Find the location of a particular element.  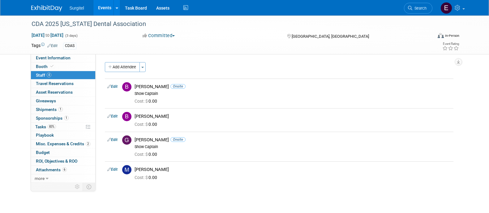

a: Event Information is located at coordinates (63, 58).